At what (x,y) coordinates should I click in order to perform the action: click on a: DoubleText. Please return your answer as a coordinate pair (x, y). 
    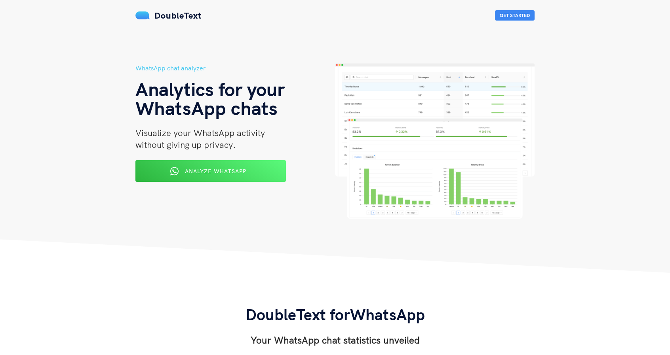
    Looking at the image, I should click on (168, 15).